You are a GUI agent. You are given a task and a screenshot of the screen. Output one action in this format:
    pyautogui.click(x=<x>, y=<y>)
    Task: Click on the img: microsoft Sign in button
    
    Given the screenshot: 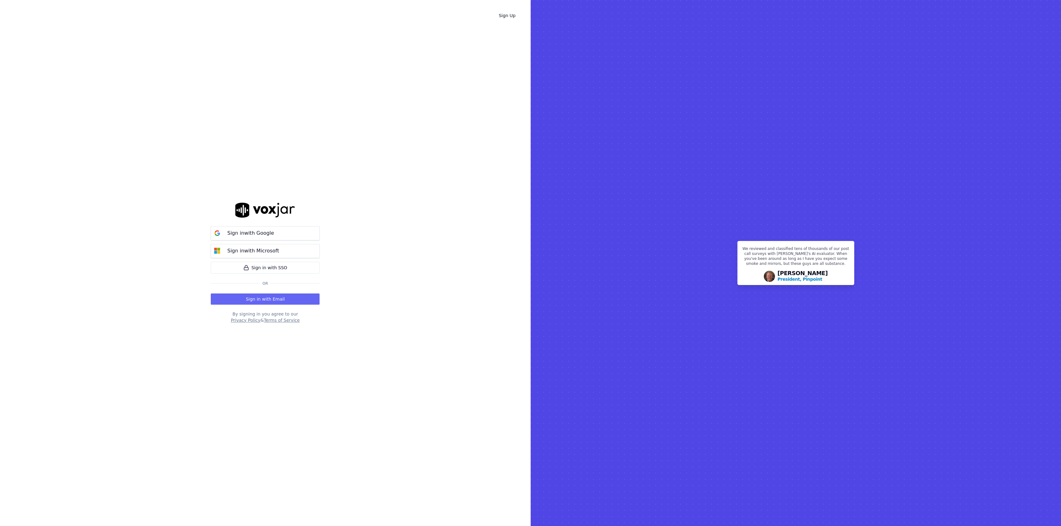 What is the action you would take?
    pyautogui.click(x=217, y=251)
    